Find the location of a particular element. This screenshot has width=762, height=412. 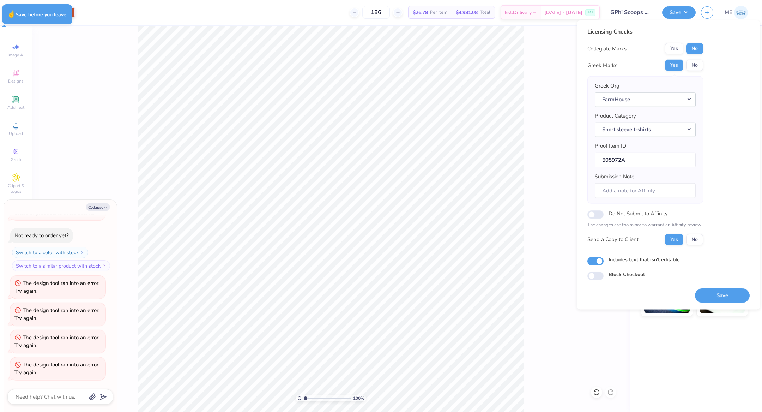

div: Collegiate Marks is located at coordinates (607, 49).